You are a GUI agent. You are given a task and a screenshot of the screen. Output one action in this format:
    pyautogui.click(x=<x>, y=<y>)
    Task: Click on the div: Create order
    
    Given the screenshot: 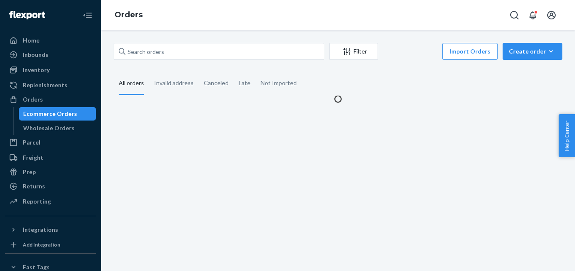 What is the action you would take?
    pyautogui.click(x=532, y=51)
    